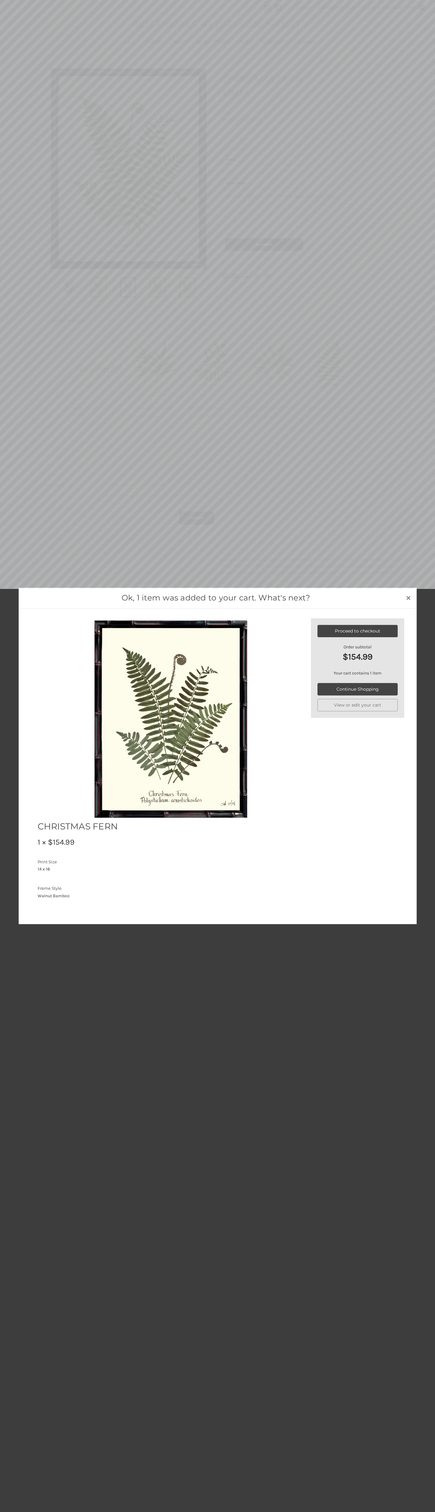  I want to click on div: 1 × $154.99, so click(91, 843).